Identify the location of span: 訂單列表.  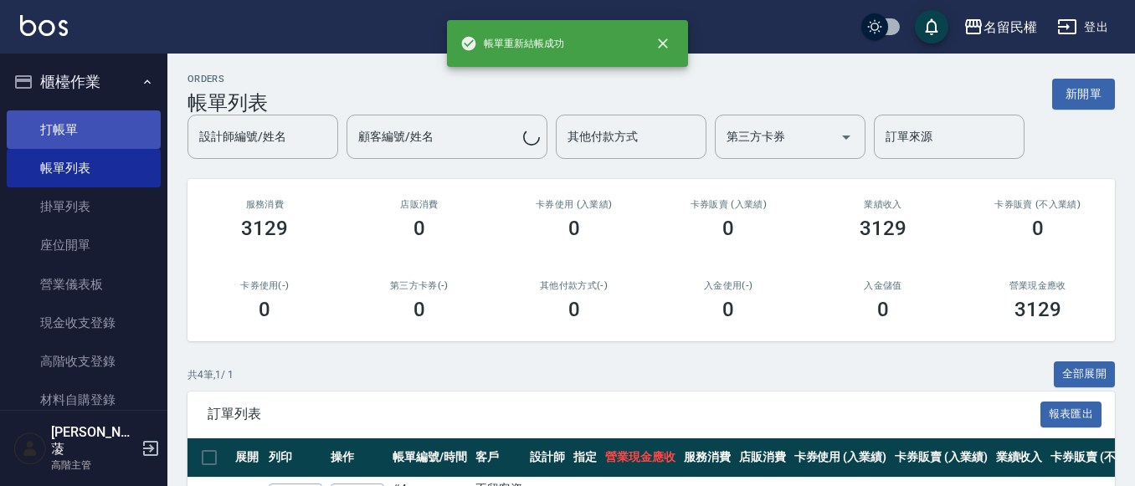
(624, 414).